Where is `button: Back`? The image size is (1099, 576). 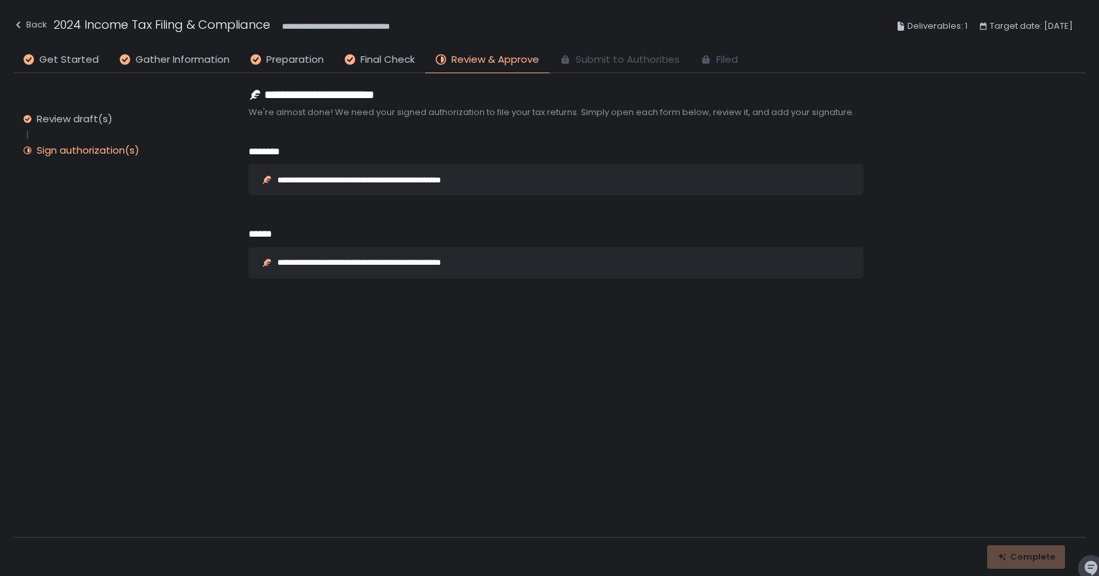
button: Back is located at coordinates (30, 26).